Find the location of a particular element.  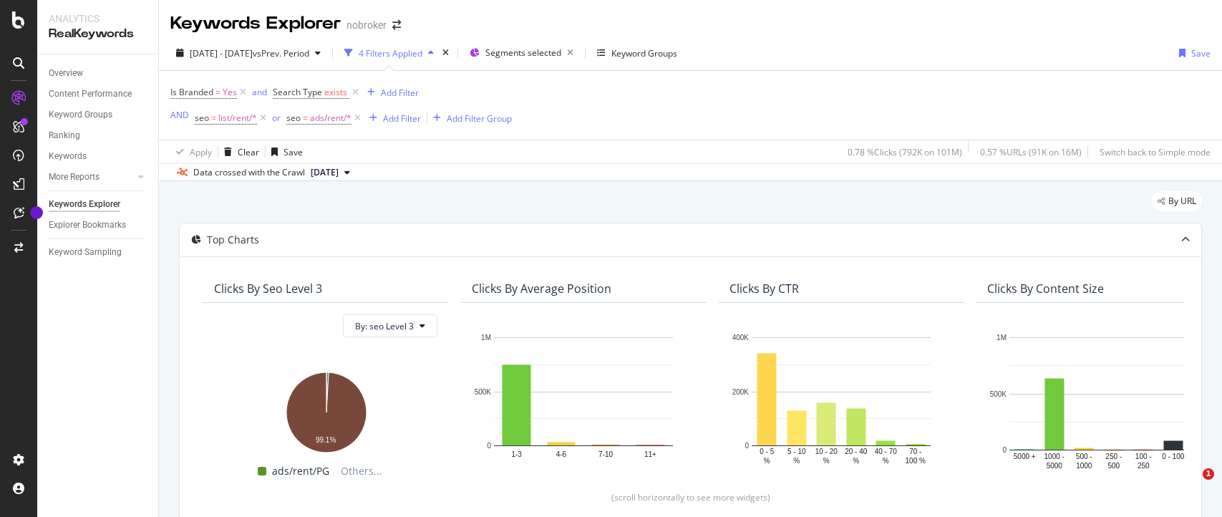

button: 4 Filters Applied is located at coordinates (389, 53).